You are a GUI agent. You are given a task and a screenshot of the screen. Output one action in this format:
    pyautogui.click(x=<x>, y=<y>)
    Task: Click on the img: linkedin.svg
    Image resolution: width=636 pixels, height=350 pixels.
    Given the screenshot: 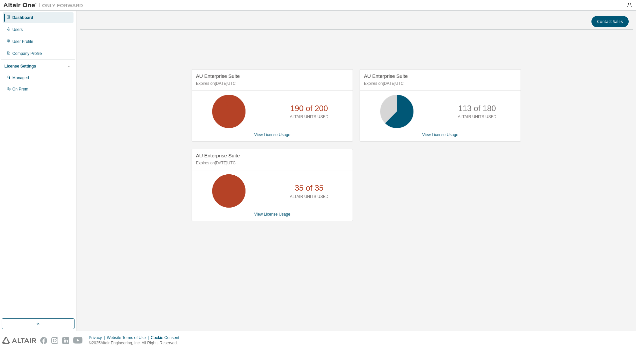 What is the action you would take?
    pyautogui.click(x=66, y=340)
    